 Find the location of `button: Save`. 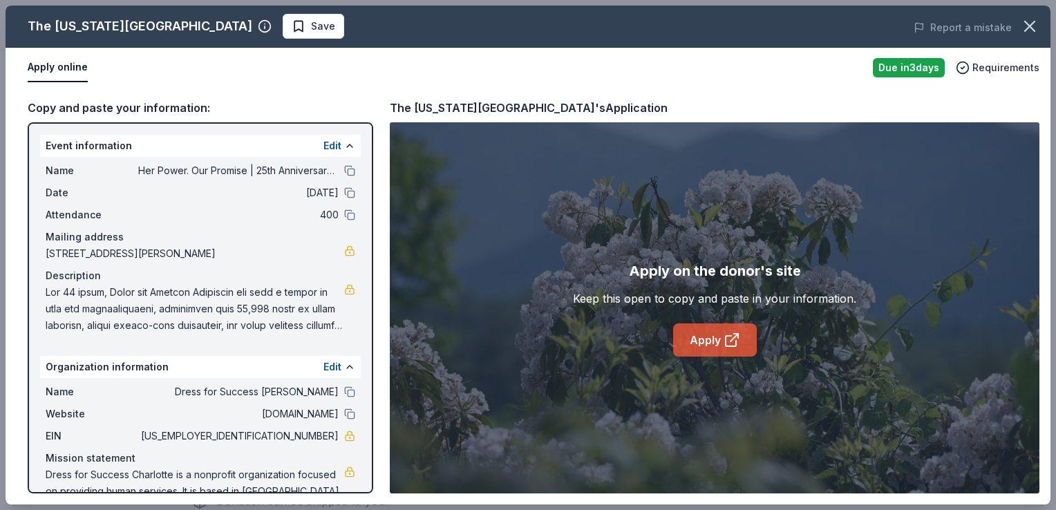

button: Save is located at coordinates (313, 26).